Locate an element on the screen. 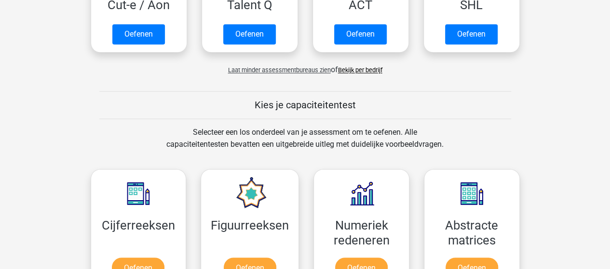  h5: Kies je capaciteitentest is located at coordinates (305, 105).